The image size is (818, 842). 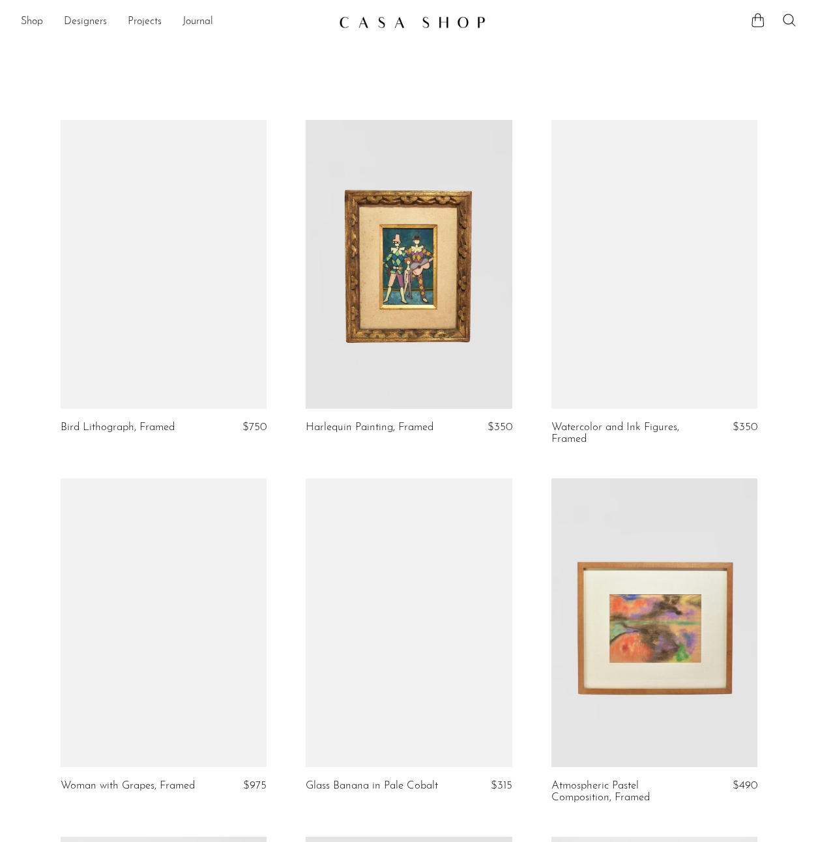 What do you see at coordinates (32, 22) in the screenshot?
I see `a: Shop` at bounding box center [32, 22].